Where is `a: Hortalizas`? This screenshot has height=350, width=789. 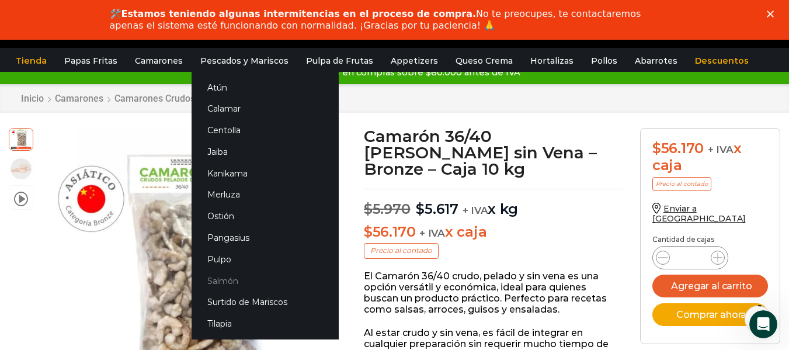 a: Hortalizas is located at coordinates (552, 61).